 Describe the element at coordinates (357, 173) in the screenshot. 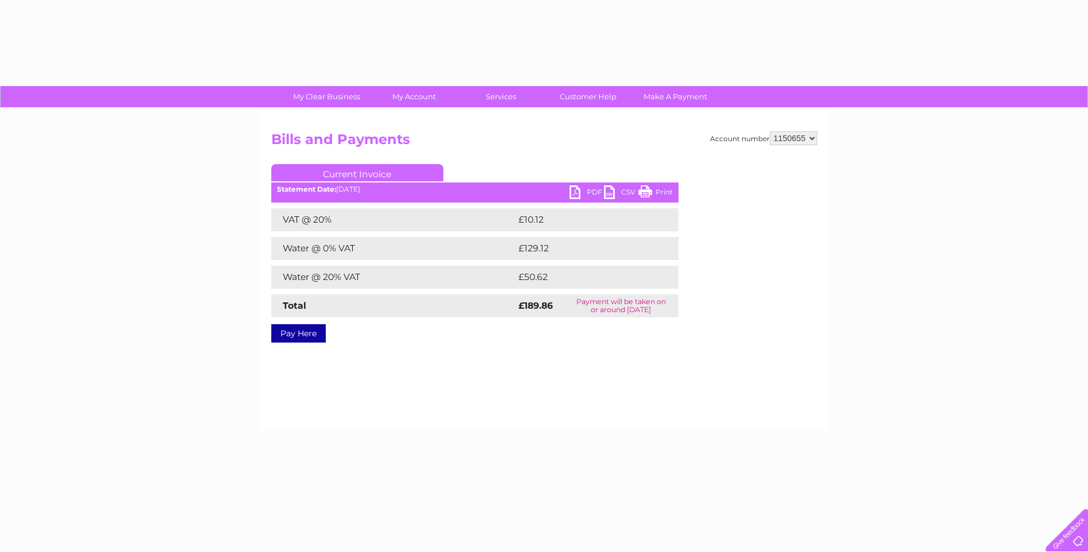

I see `a: Current Invoice` at that location.